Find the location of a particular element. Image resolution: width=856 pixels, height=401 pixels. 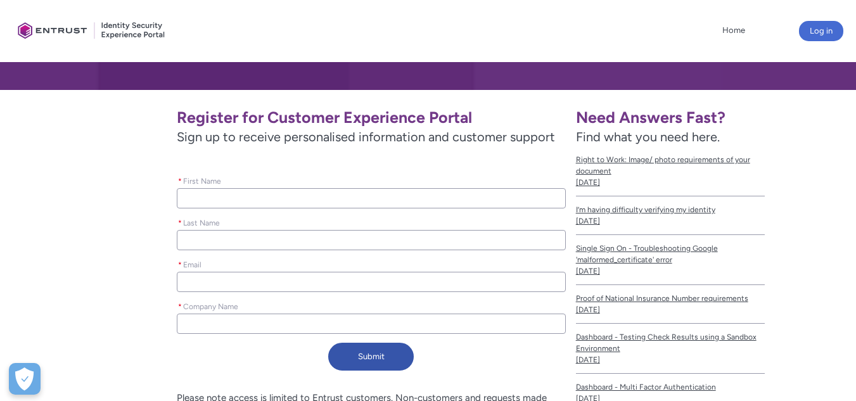

a: Home is located at coordinates (734, 30).